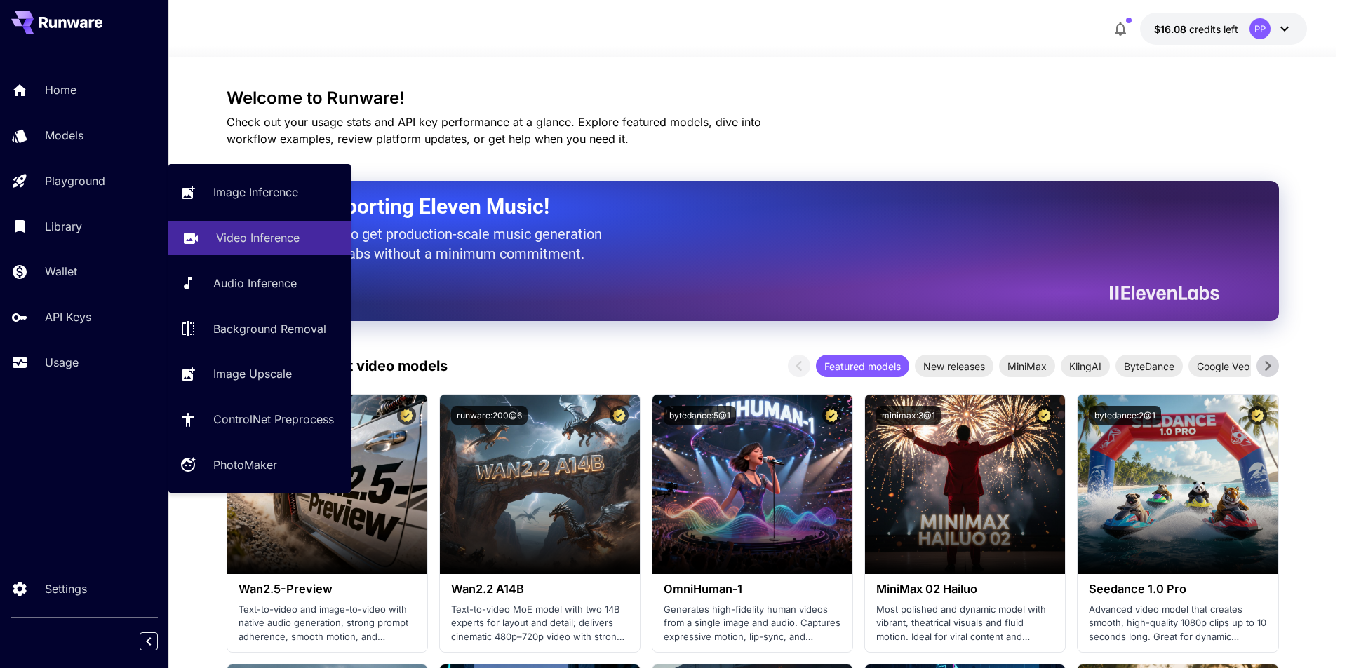 Image resolution: width=1347 pixels, height=668 pixels. I want to click on p: Image Upscale, so click(253, 374).